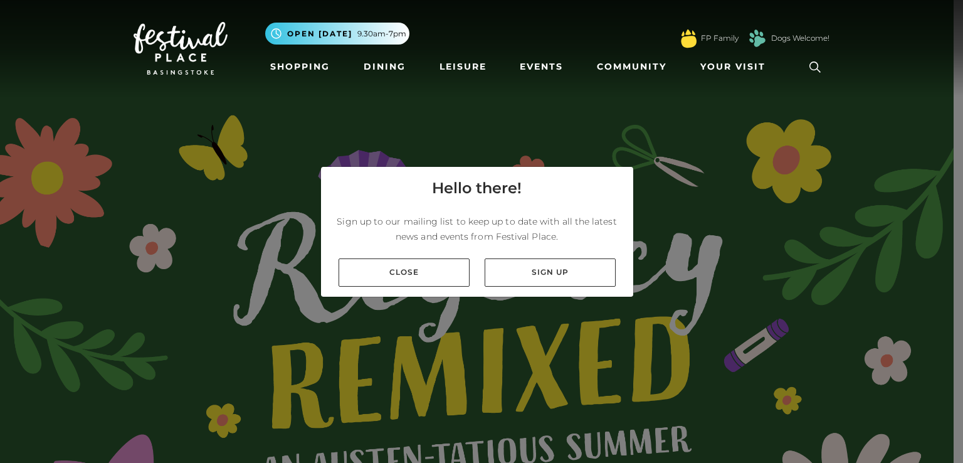 This screenshot has width=963, height=463. What do you see at coordinates (384, 66) in the screenshot?
I see `a: Dining` at bounding box center [384, 66].